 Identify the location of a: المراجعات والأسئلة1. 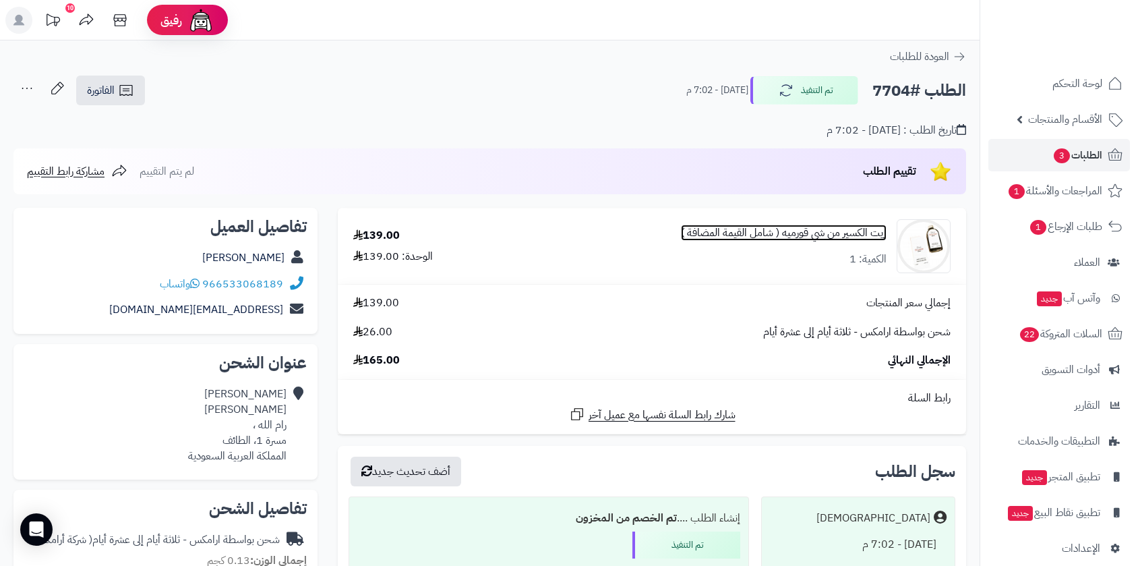
(1059, 191).